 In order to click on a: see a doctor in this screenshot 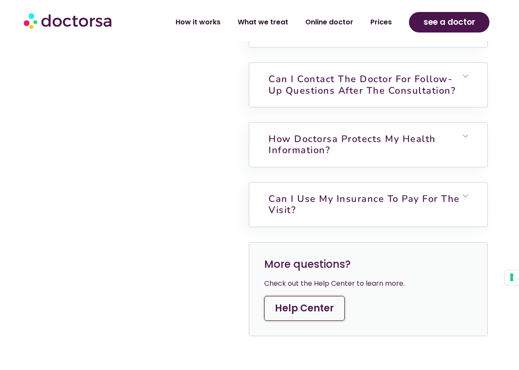, I will do `click(449, 22)`.